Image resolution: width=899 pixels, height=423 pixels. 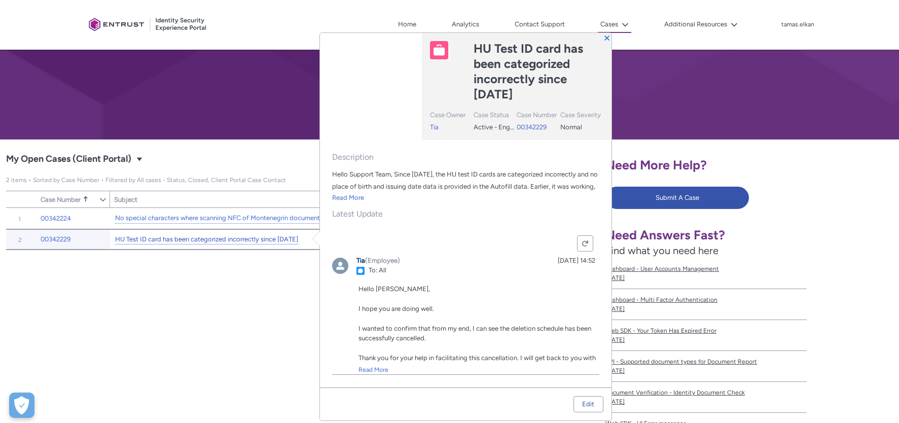 What do you see at coordinates (466, 24) in the screenshot?
I see `a: Analytics, opens in new tab` at bounding box center [466, 24].